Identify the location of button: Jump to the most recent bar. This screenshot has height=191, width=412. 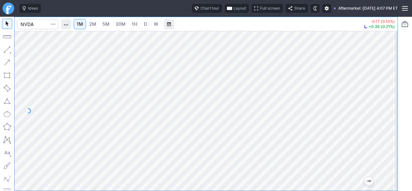
(369, 181).